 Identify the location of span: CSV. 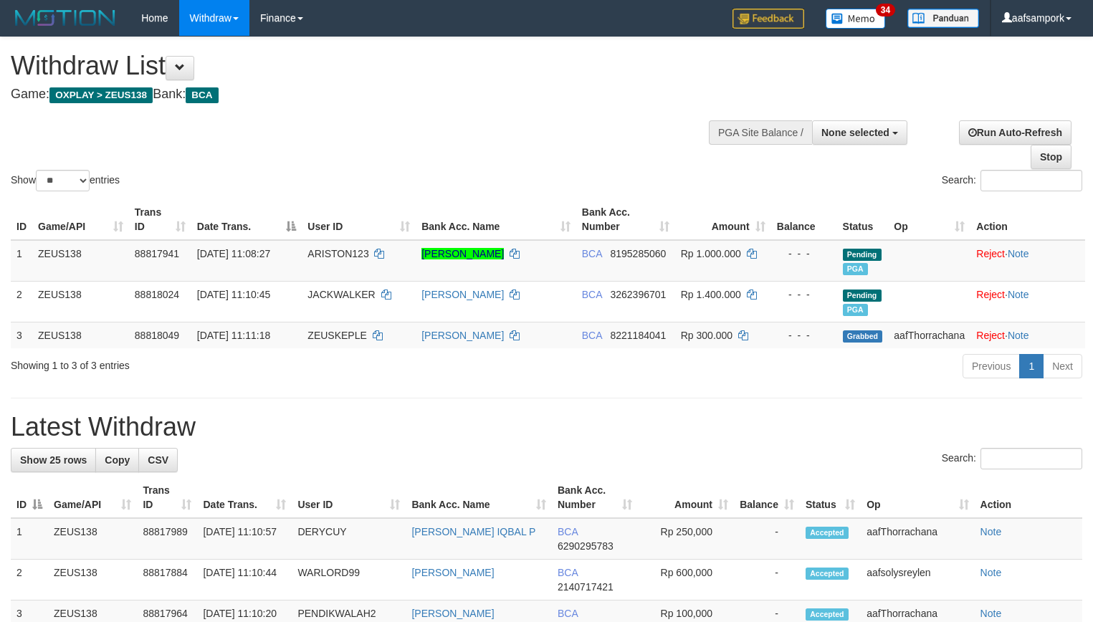
(158, 460).